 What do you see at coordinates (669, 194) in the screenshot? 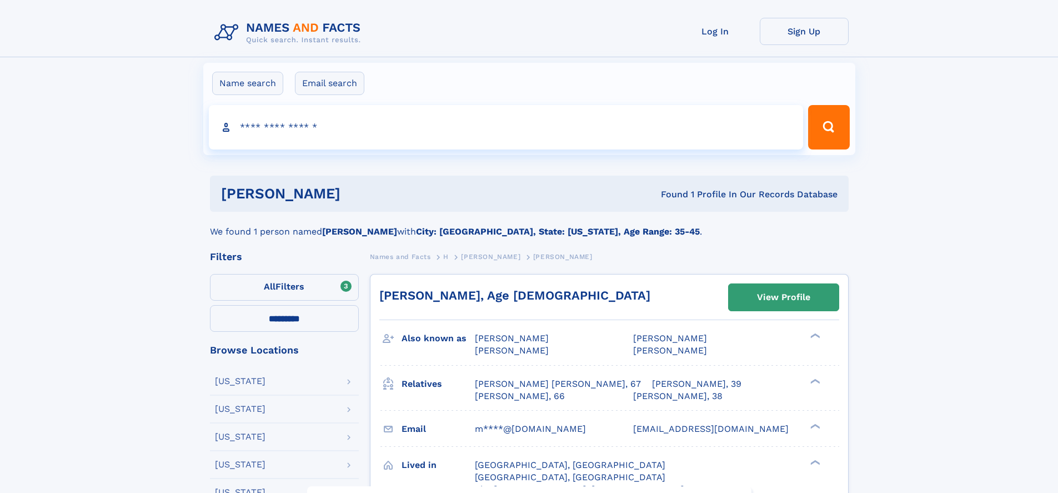
I see `div: Found 1 Profile In Our Records Database` at bounding box center [669, 194].